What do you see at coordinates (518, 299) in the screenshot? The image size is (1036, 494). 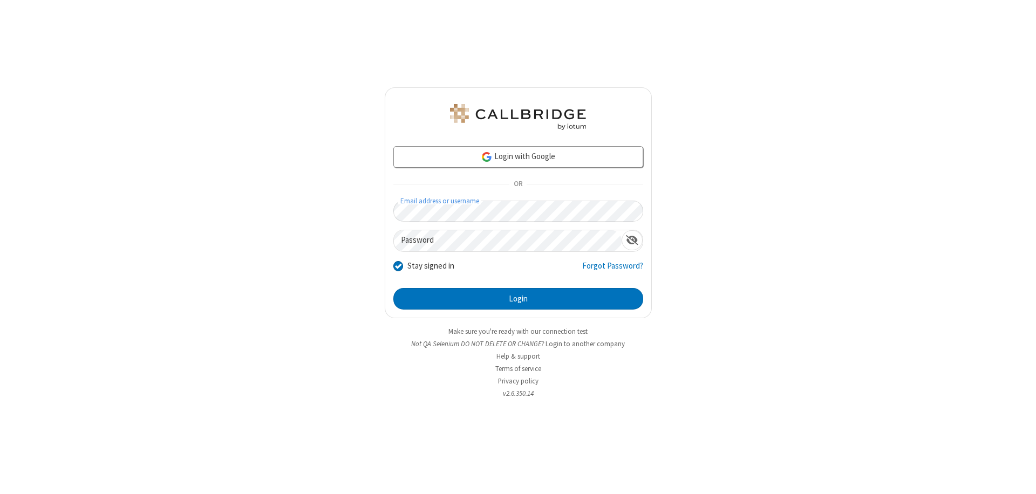 I see `button: Login` at bounding box center [518, 299].